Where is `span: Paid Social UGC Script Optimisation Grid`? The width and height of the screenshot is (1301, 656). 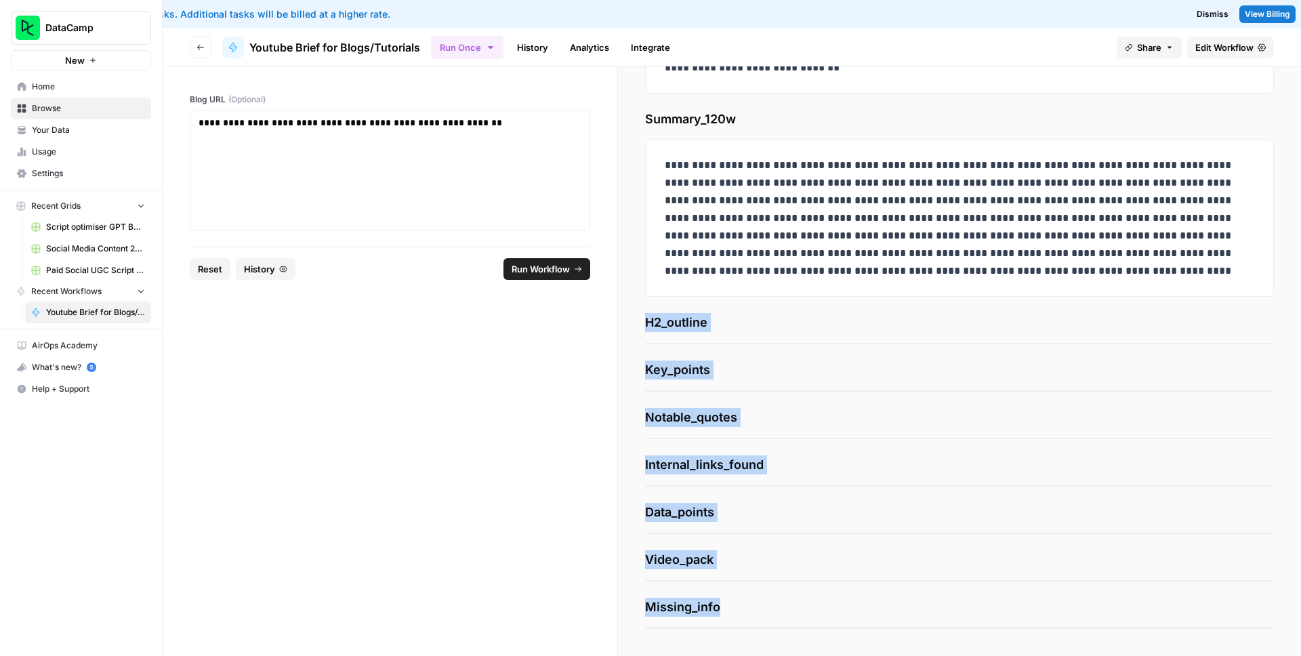 span: Paid Social UGC Script Optimisation Grid is located at coordinates (96, 270).